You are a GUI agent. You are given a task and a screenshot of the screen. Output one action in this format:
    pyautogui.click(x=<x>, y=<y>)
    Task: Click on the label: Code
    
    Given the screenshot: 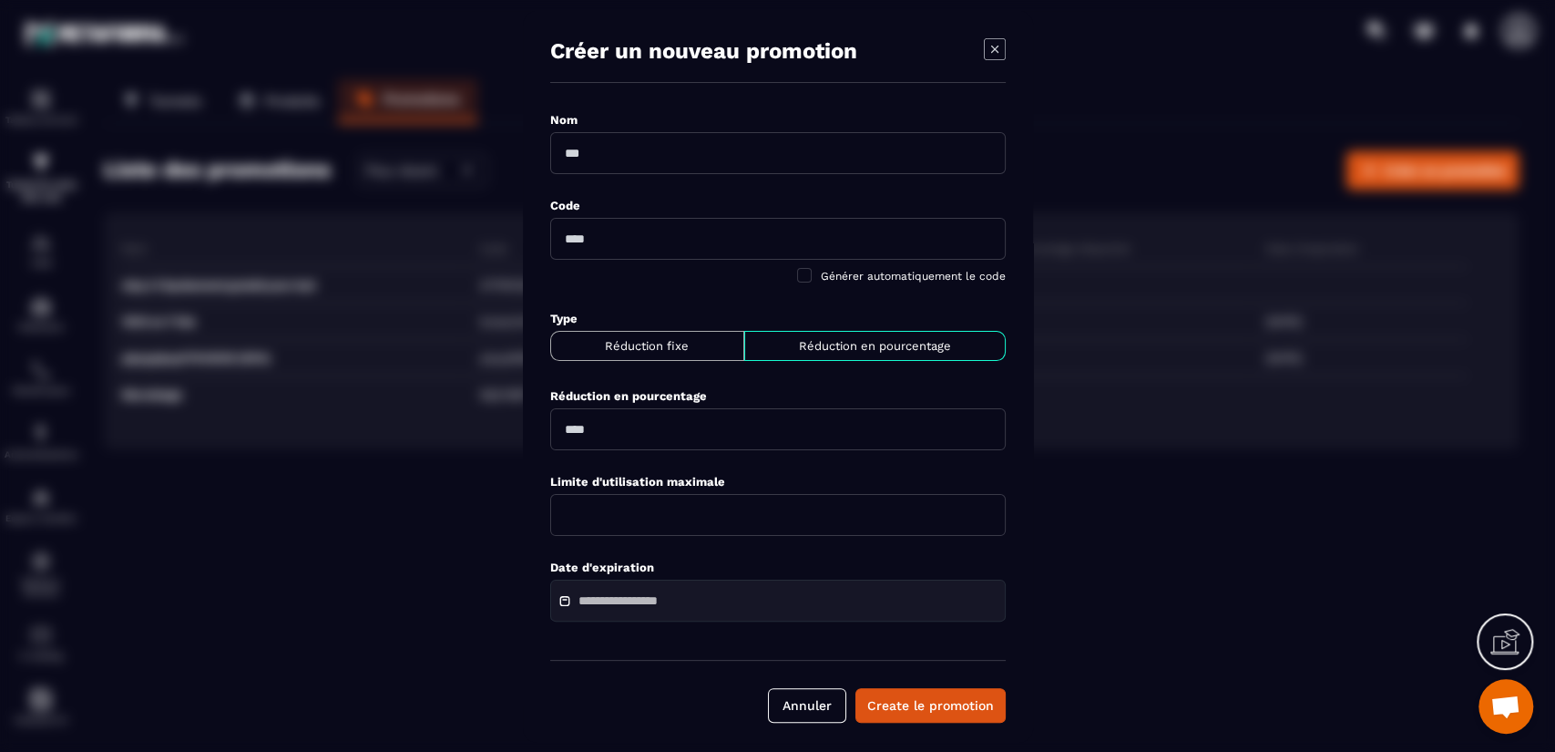 What is the action you would take?
    pyautogui.click(x=565, y=204)
    